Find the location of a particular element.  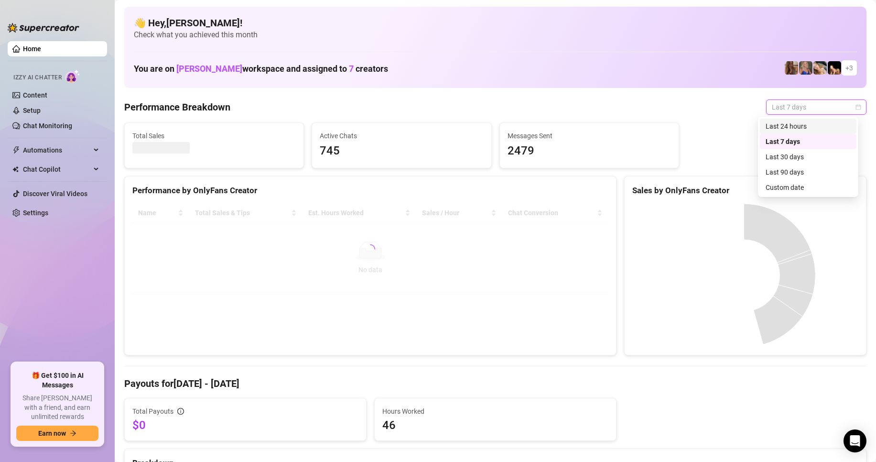

div: Last 24 hours is located at coordinates (808, 126).